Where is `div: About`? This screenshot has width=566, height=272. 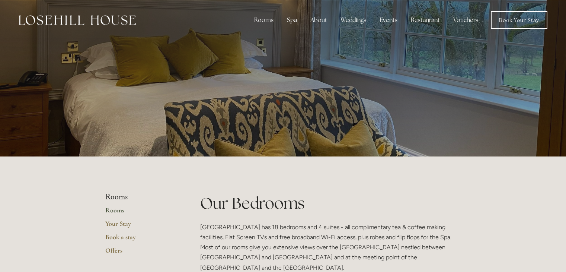
div: About is located at coordinates (319, 20).